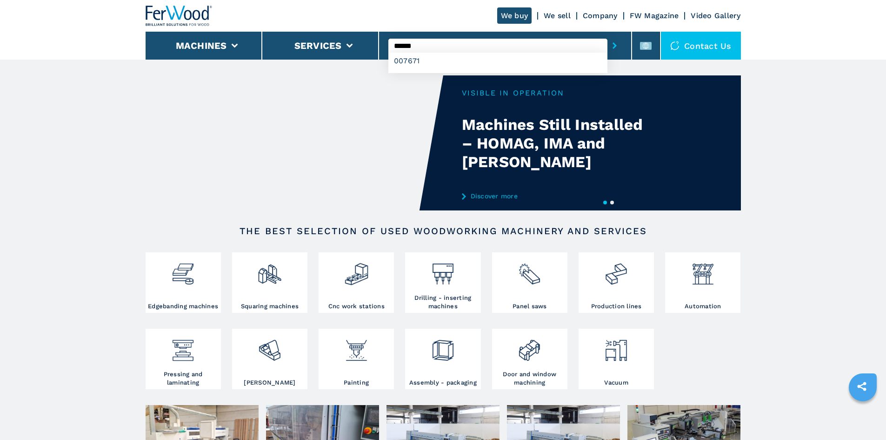 This screenshot has height=440, width=886. I want to click on a: Cnc work stations, so click(356, 282).